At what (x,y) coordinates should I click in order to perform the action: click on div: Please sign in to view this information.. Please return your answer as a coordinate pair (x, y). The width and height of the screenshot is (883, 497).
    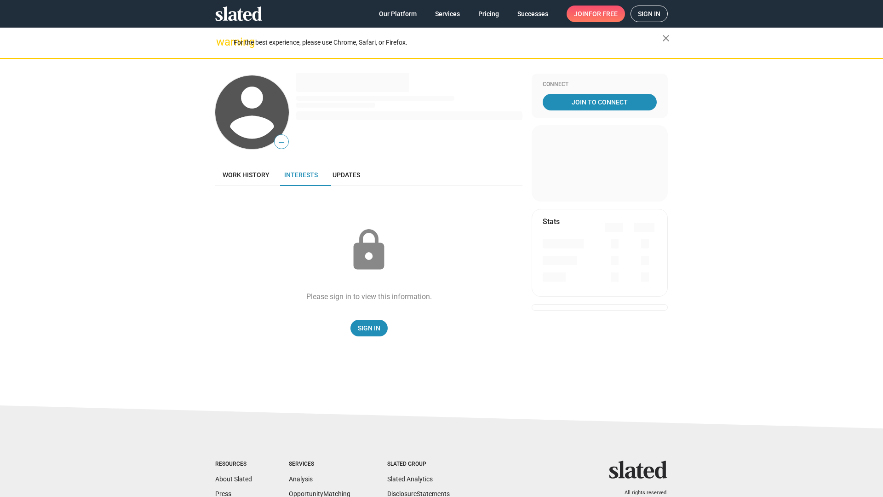
    Looking at the image, I should click on (369, 296).